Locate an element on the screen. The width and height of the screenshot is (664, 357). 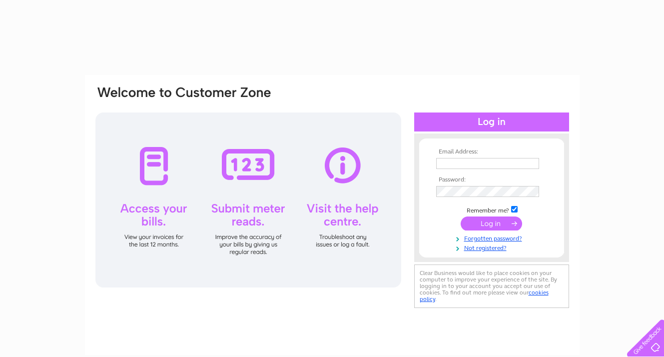
th: Email Address: is located at coordinates (492, 152).